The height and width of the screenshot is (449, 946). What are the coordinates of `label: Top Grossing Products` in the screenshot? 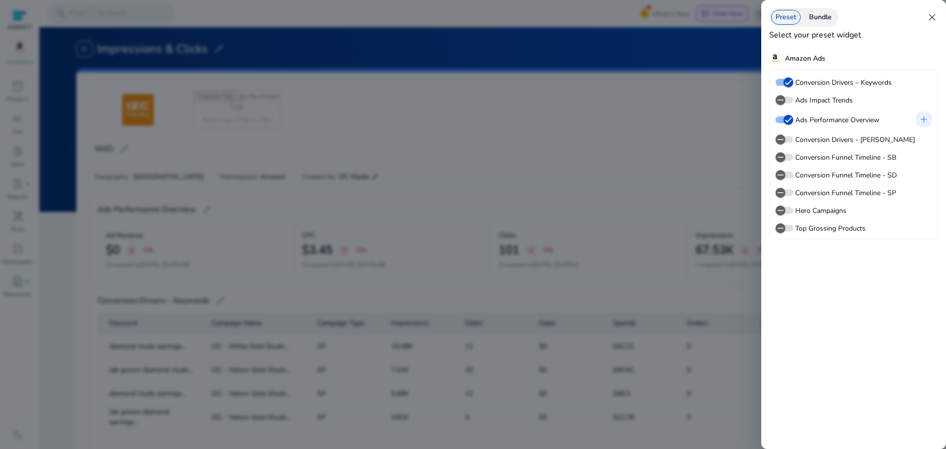 It's located at (829, 228).